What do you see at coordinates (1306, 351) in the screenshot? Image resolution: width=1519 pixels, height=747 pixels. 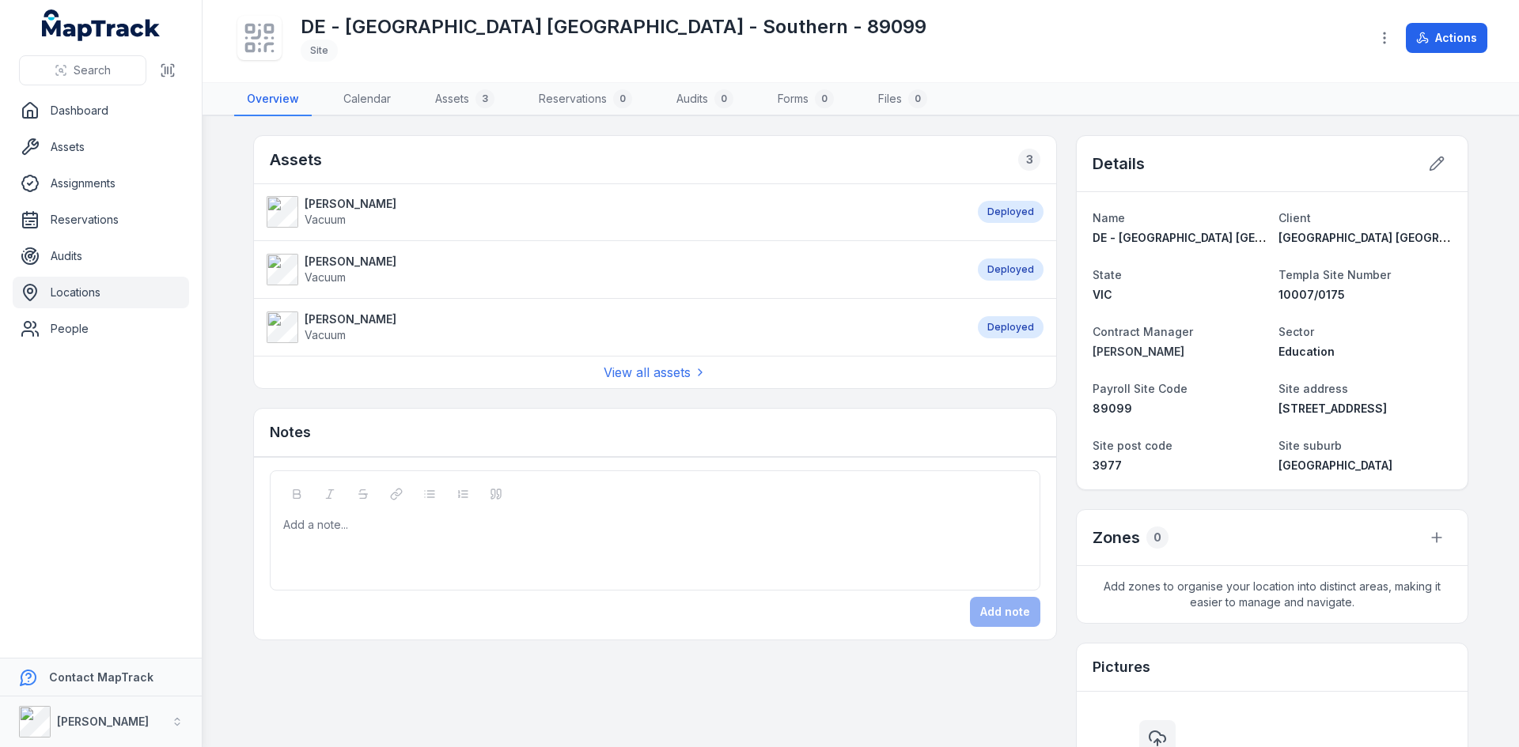 I see `span: Education` at bounding box center [1306, 351].